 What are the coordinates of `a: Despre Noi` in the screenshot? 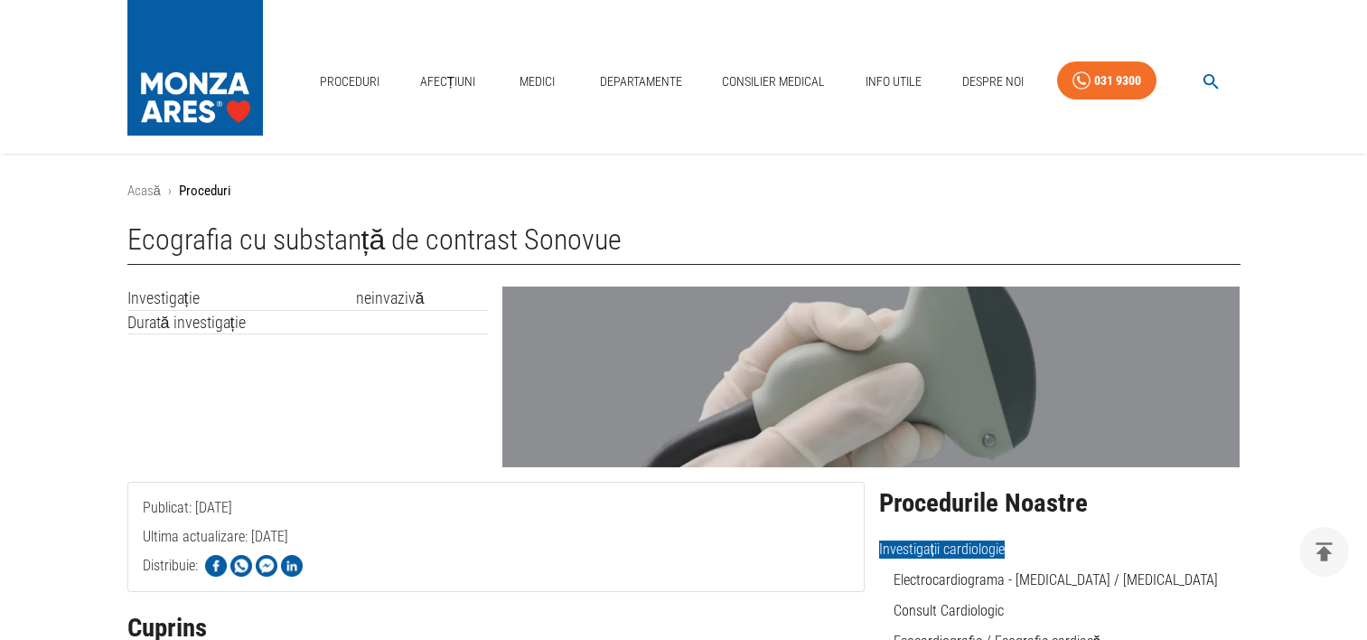 It's located at (993, 81).